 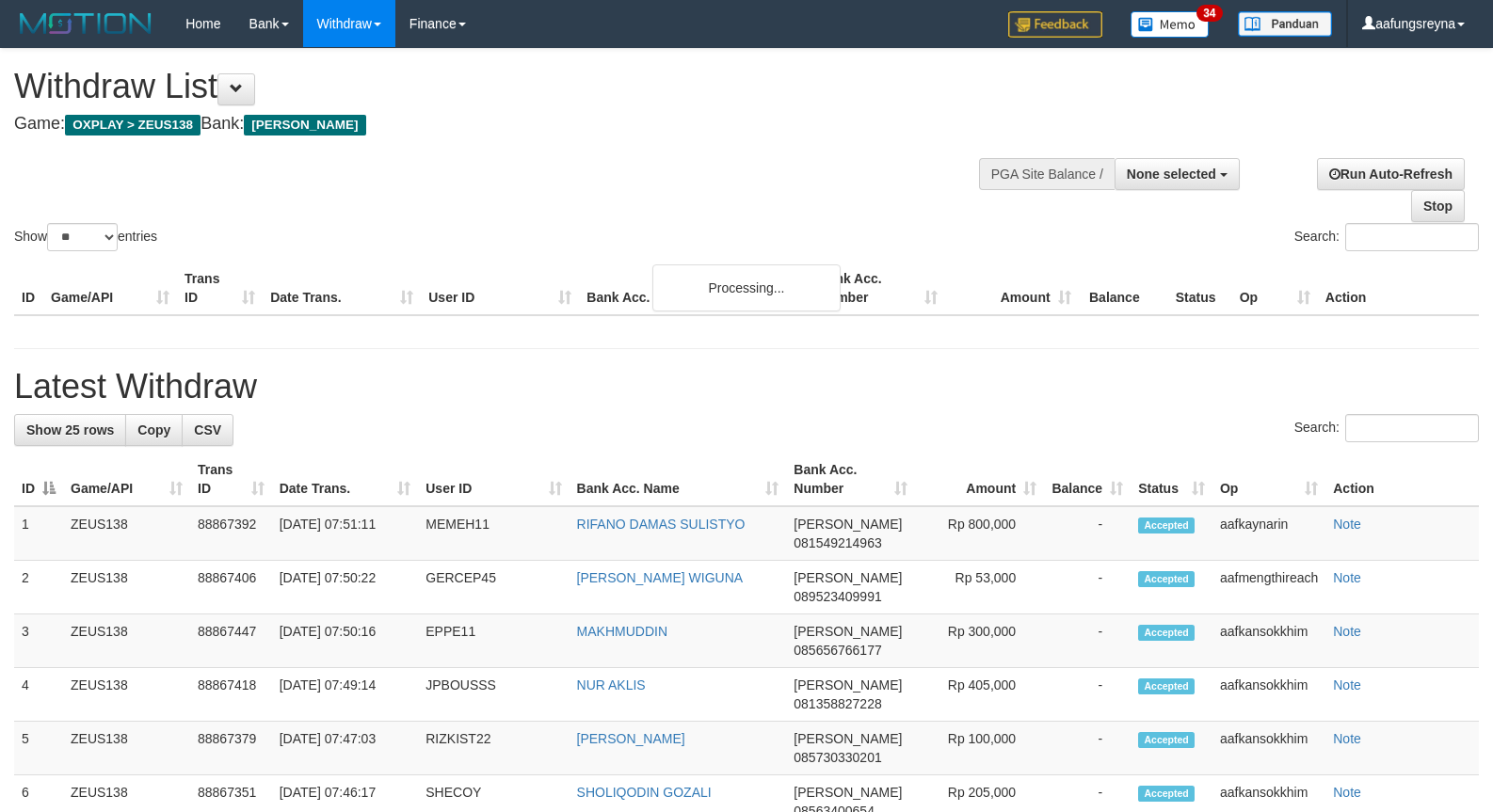 What do you see at coordinates (1269, 588) in the screenshot?
I see `td: aafmengthireach` at bounding box center [1269, 588].